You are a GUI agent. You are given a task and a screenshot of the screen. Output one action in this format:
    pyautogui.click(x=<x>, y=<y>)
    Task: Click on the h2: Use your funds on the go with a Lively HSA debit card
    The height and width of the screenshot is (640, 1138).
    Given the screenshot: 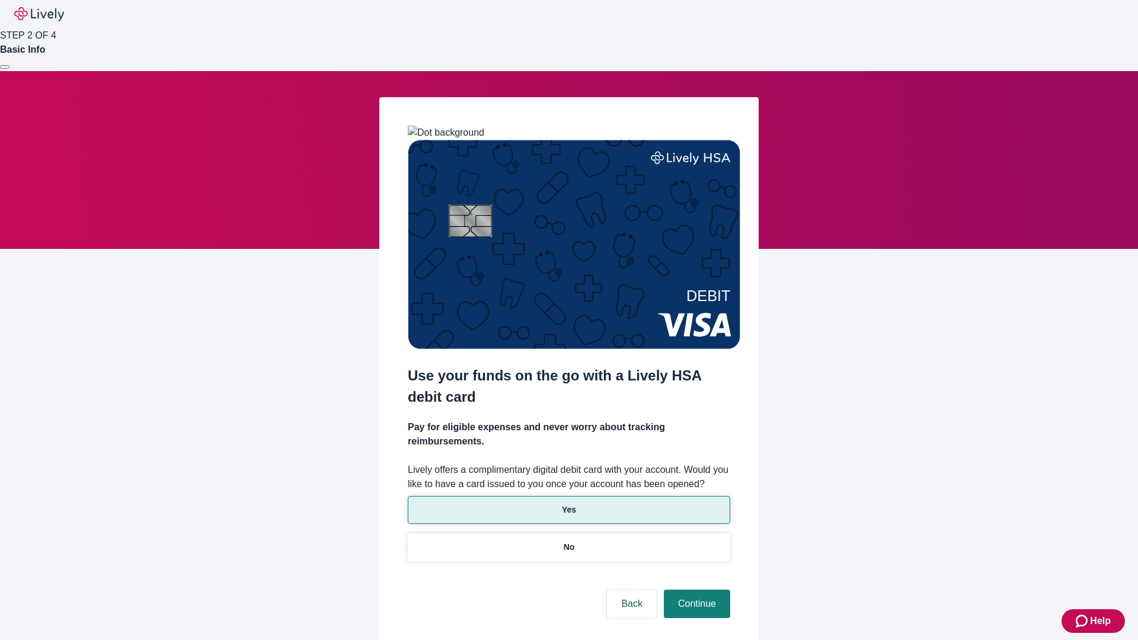 What is the action you would take?
    pyautogui.click(x=569, y=386)
    